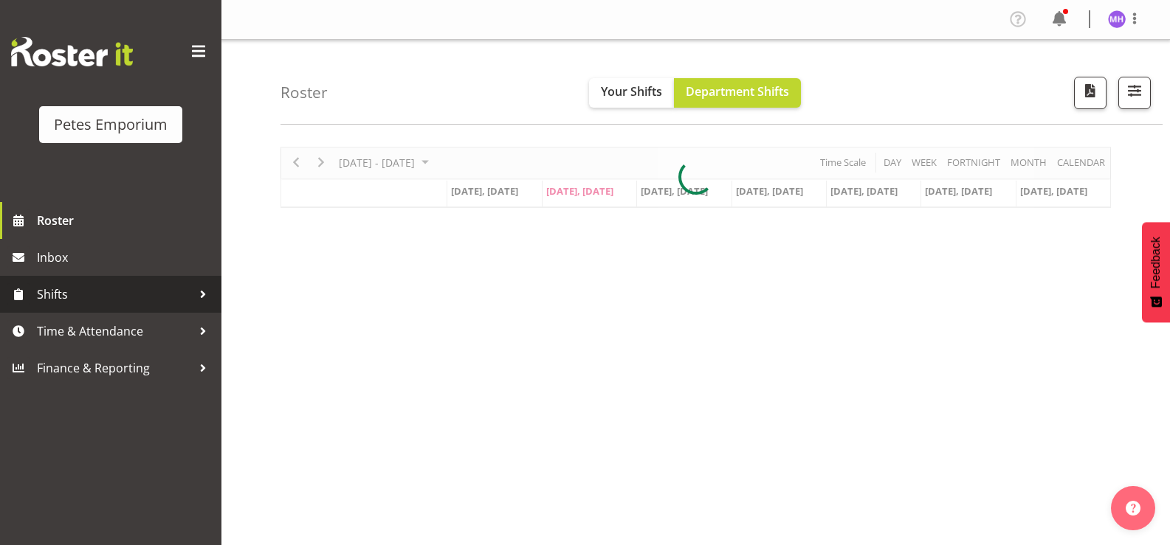 This screenshot has height=545, width=1170. What do you see at coordinates (72, 52) in the screenshot?
I see `img: Rosterit website logo` at bounding box center [72, 52].